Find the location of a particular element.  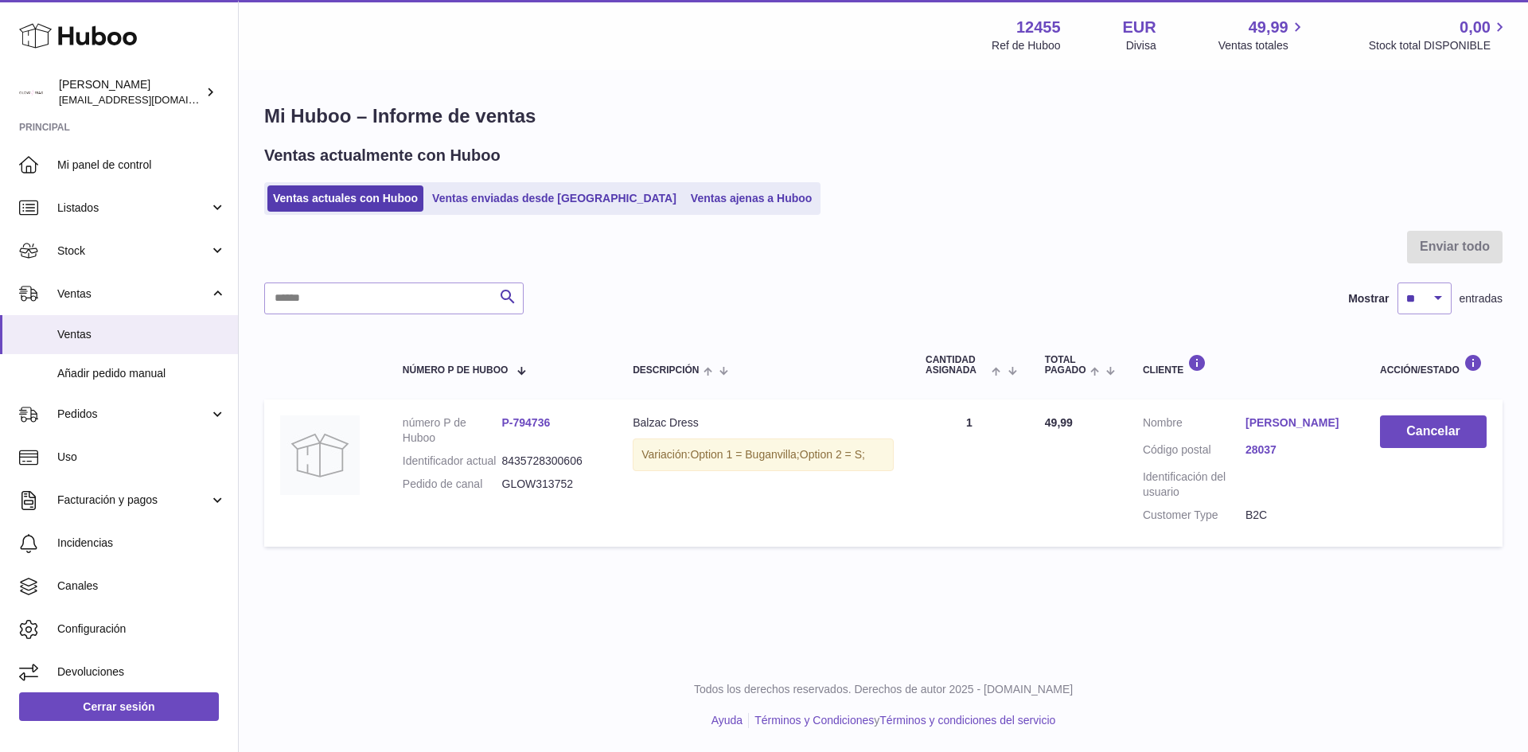

a: P-794736 is located at coordinates (526, 422).